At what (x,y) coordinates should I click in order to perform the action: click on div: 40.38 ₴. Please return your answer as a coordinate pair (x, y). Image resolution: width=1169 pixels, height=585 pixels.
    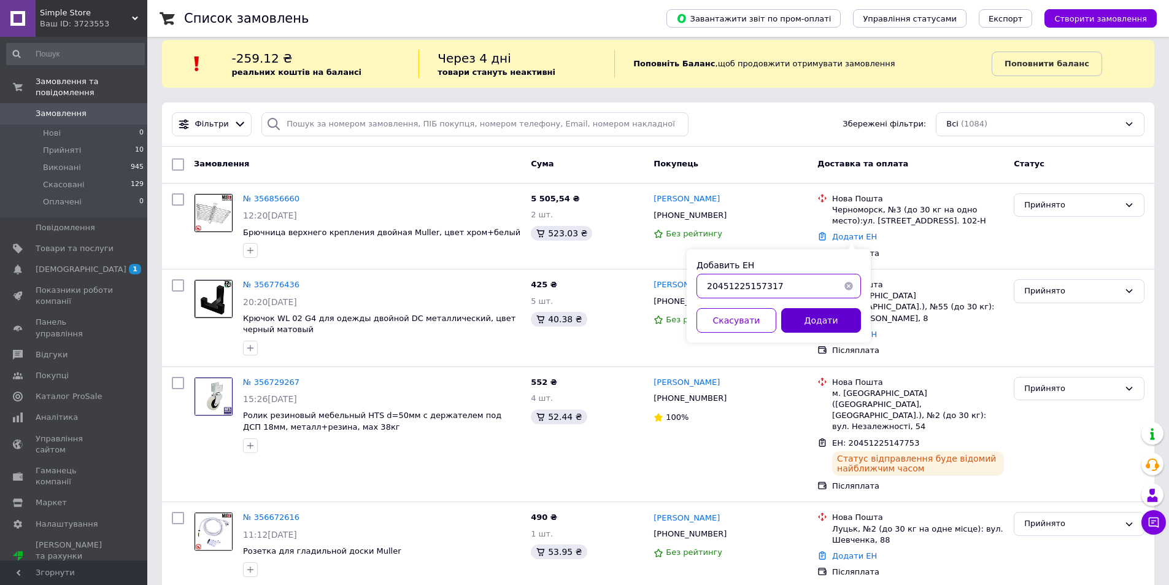
    Looking at the image, I should click on (559, 319).